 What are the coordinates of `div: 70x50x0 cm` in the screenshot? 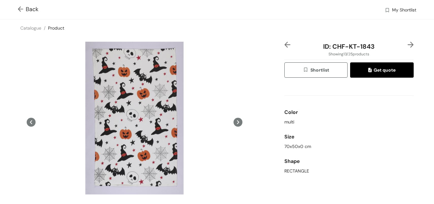 It's located at (349, 146).